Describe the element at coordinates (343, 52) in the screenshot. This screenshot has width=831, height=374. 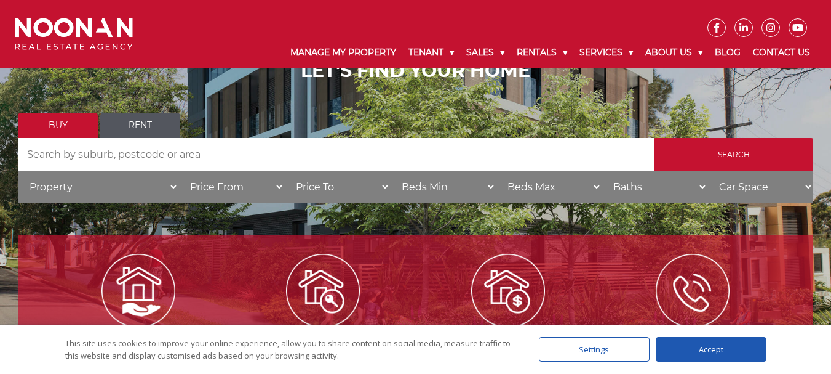
I see `a: Manage My Property` at that location.